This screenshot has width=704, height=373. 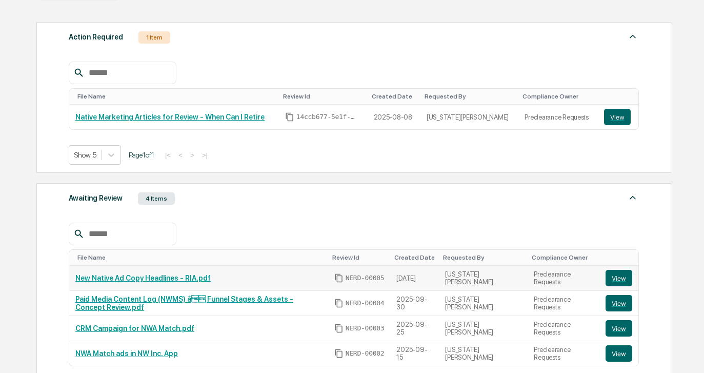 I want to click on td: 2025-08-08, so click(x=394, y=117).